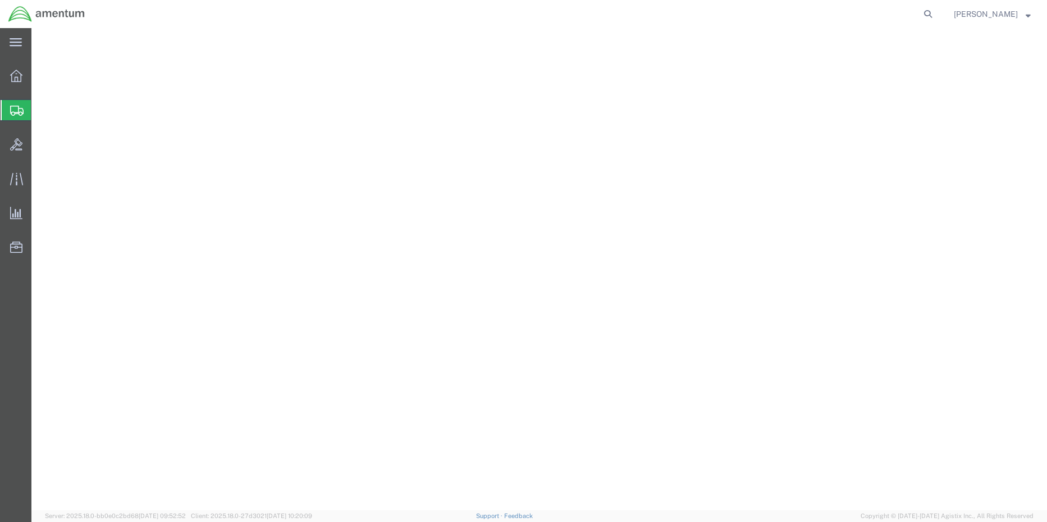 This screenshot has height=522, width=1047. What do you see at coordinates (115, 515) in the screenshot?
I see `span: Server: 2025.18.0-bb0e0c2bd68` at bounding box center [115, 515].